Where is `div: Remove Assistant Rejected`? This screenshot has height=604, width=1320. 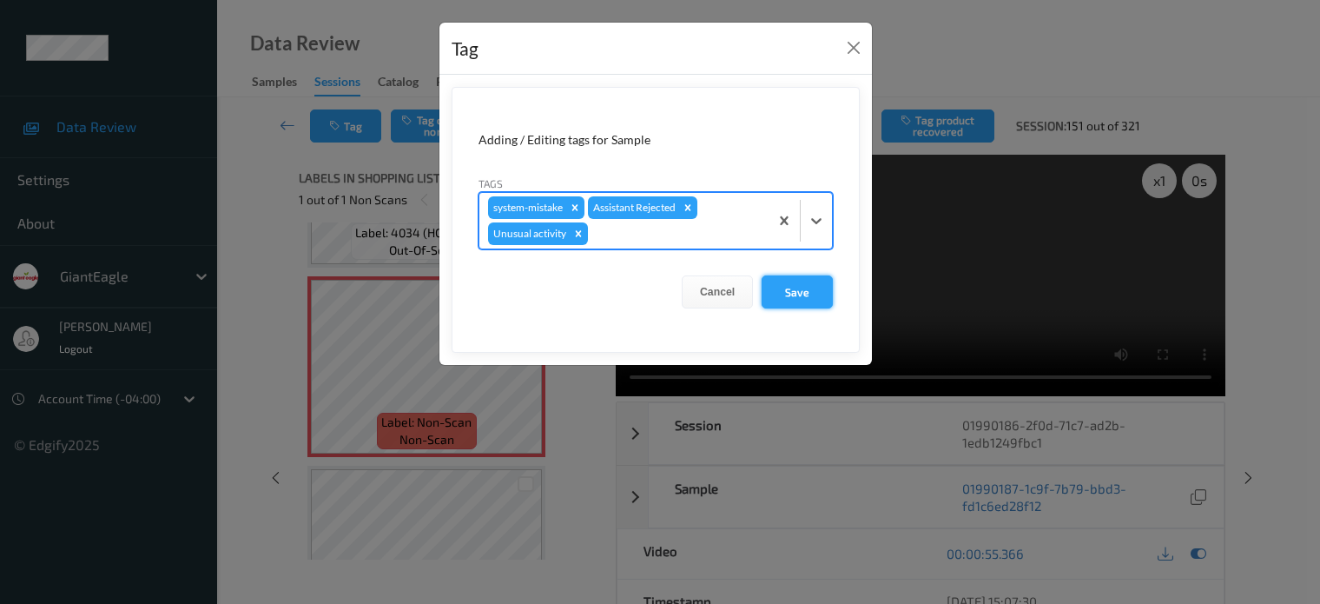
div: Remove Assistant Rejected is located at coordinates (688, 208).